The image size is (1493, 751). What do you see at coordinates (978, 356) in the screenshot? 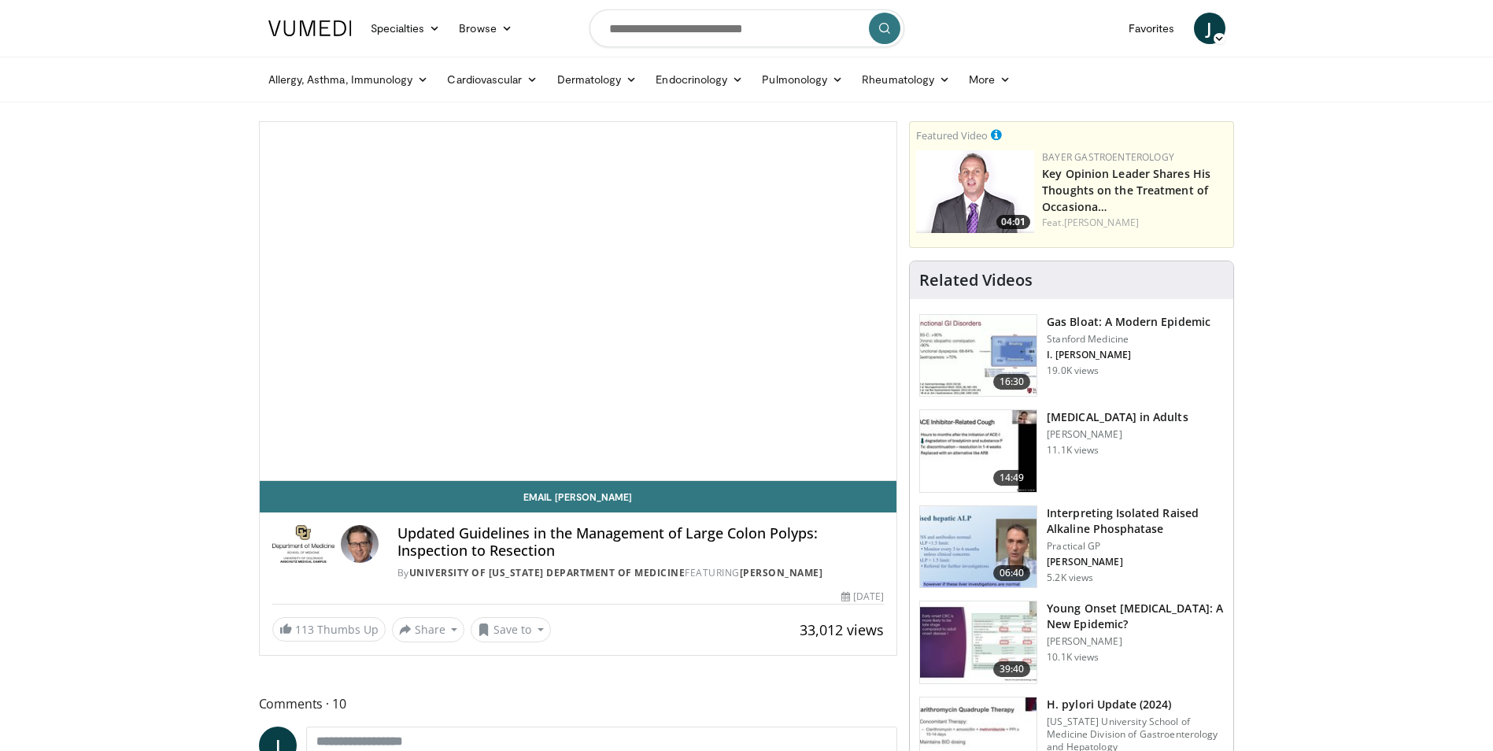
I see `img: 480ec31d-e3c1-475b-8289-0a0659db689a.150x105_q85_crop-smart_upscale.jpg` at bounding box center [978, 356].